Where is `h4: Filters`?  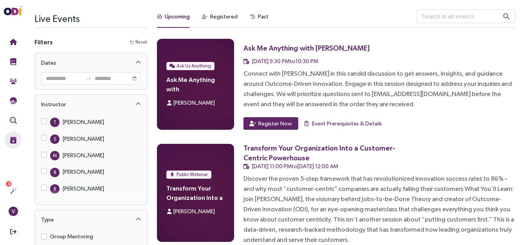 h4: Filters is located at coordinates (43, 42).